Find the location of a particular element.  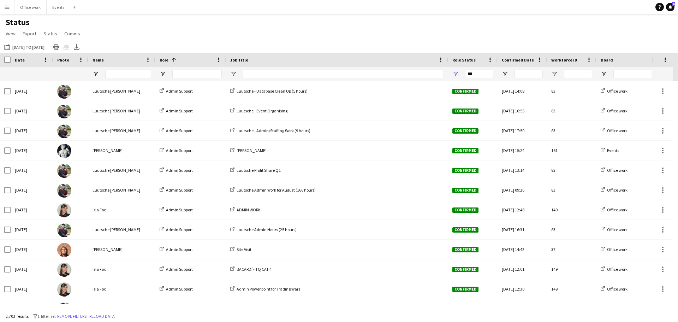

a: Events is located at coordinates (610, 150).